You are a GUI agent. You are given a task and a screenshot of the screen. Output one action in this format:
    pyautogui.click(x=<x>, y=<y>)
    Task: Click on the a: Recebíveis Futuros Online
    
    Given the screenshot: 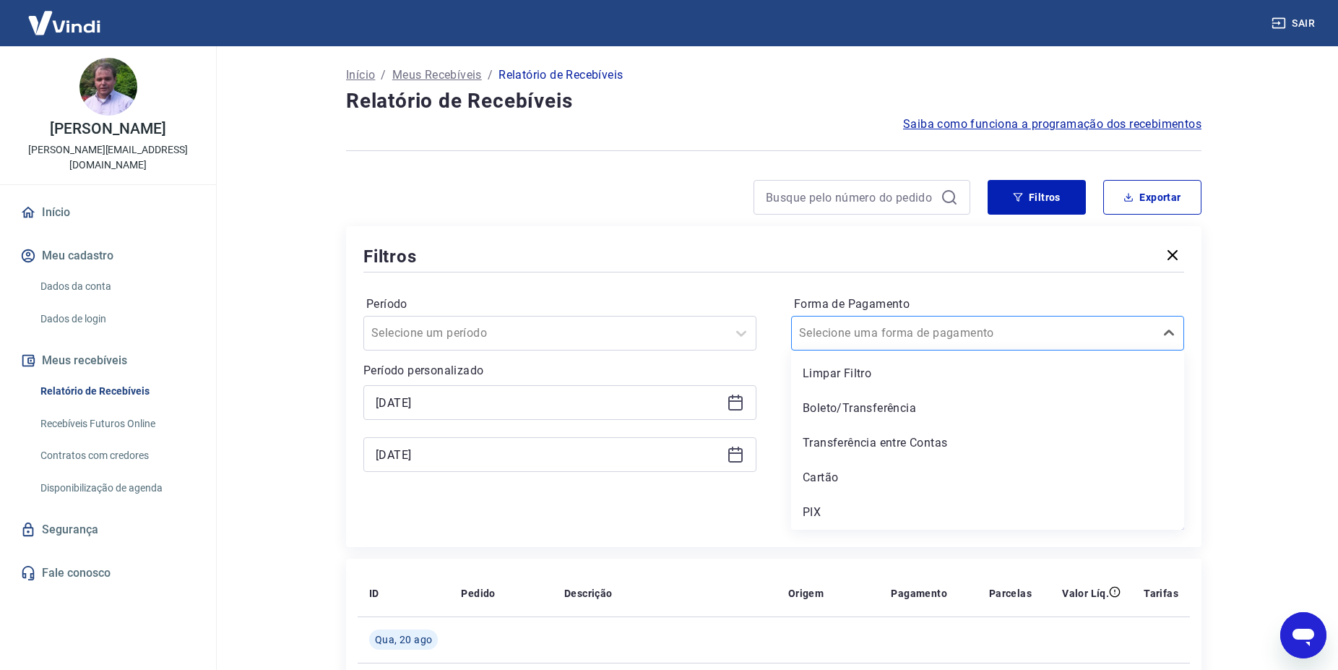 What is the action you would take?
    pyautogui.click(x=116, y=423)
    